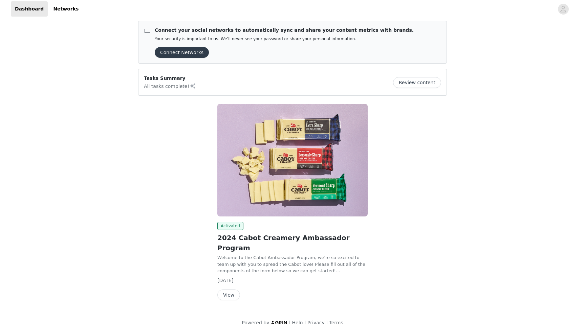 This screenshot has width=585, height=324. What do you see at coordinates (228, 295) in the screenshot?
I see `a: View` at bounding box center [228, 295].